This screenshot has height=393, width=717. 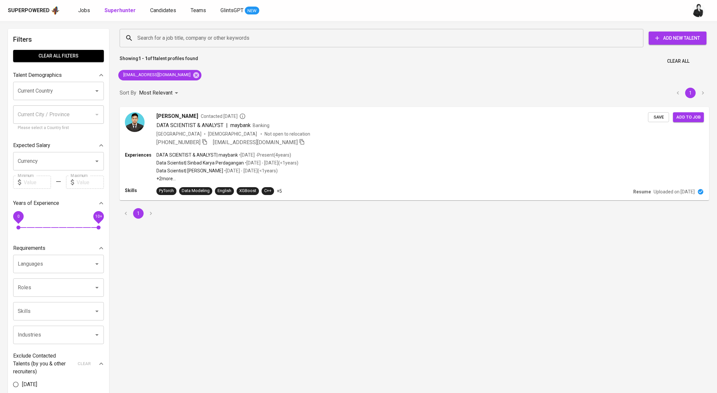 I want to click on div: C++, so click(x=268, y=191).